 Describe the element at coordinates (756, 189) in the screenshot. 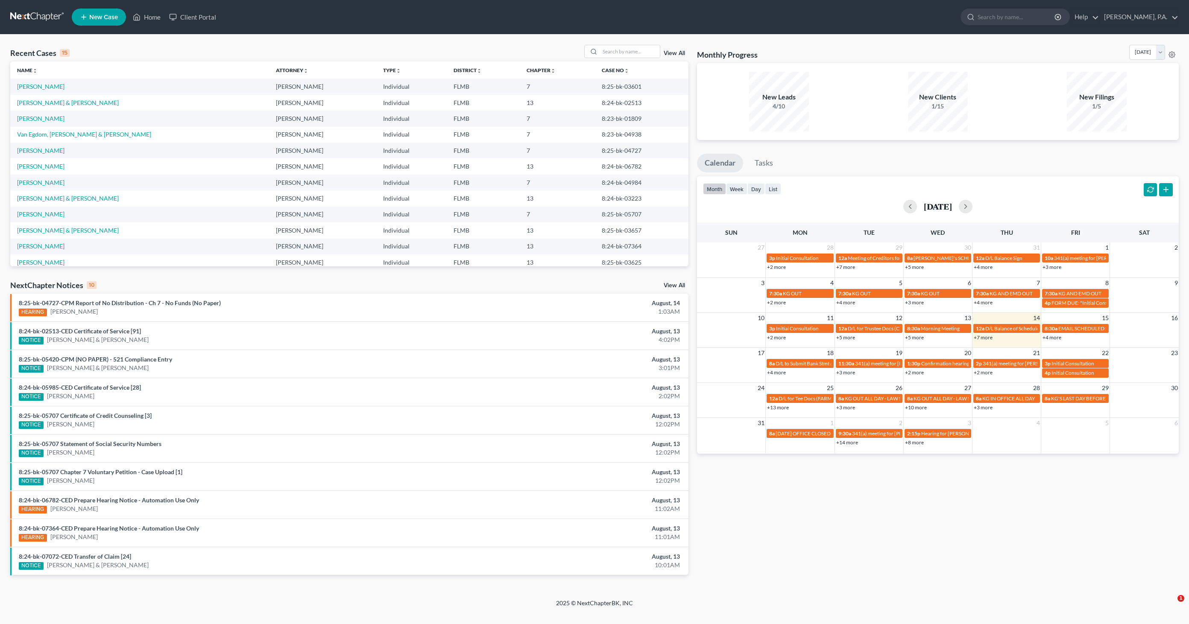

I see `button: day` at that location.